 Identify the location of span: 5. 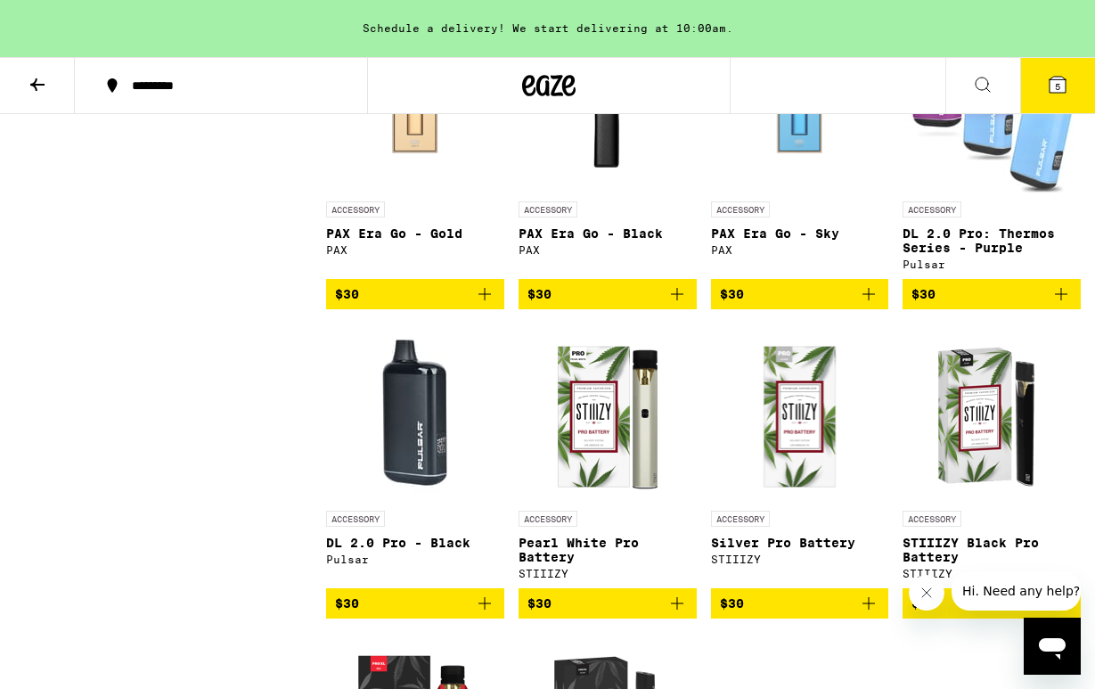
(1058, 86).